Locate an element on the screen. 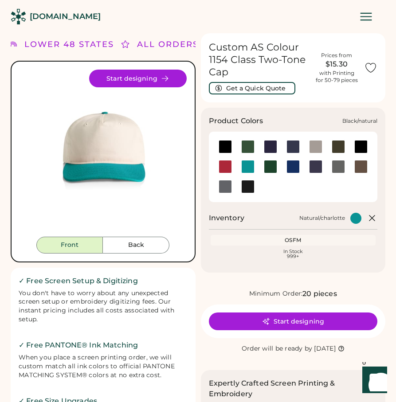  h2: ✓ Free PANTONE® Ink Matching is located at coordinates (103, 345).